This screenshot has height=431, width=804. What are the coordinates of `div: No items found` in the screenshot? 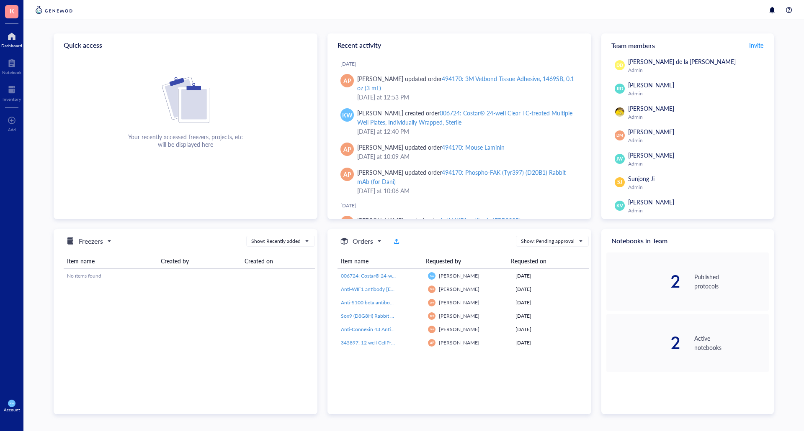 It's located at (189, 276).